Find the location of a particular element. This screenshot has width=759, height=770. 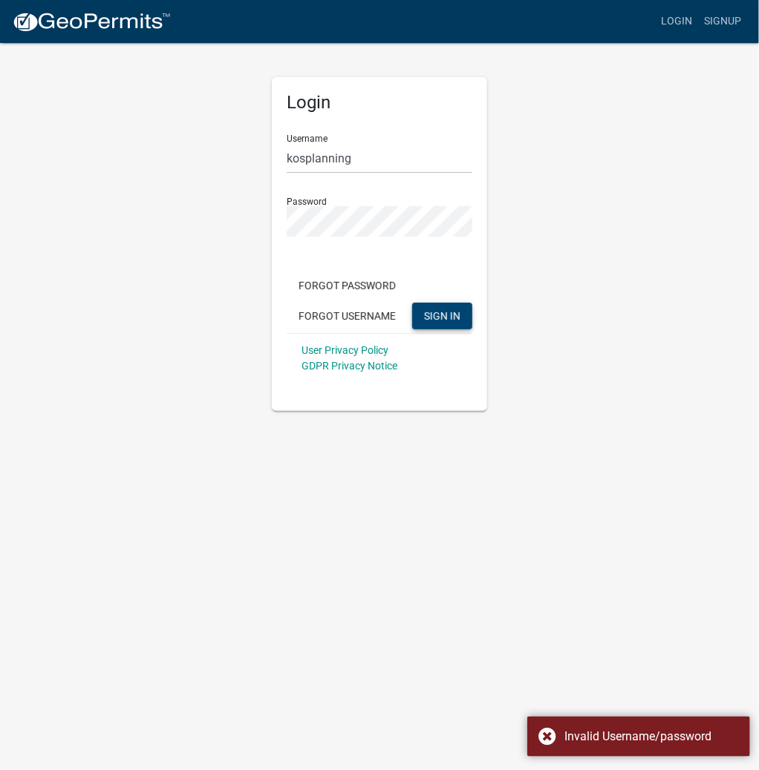

button: SIGN IN is located at coordinates (442, 316).